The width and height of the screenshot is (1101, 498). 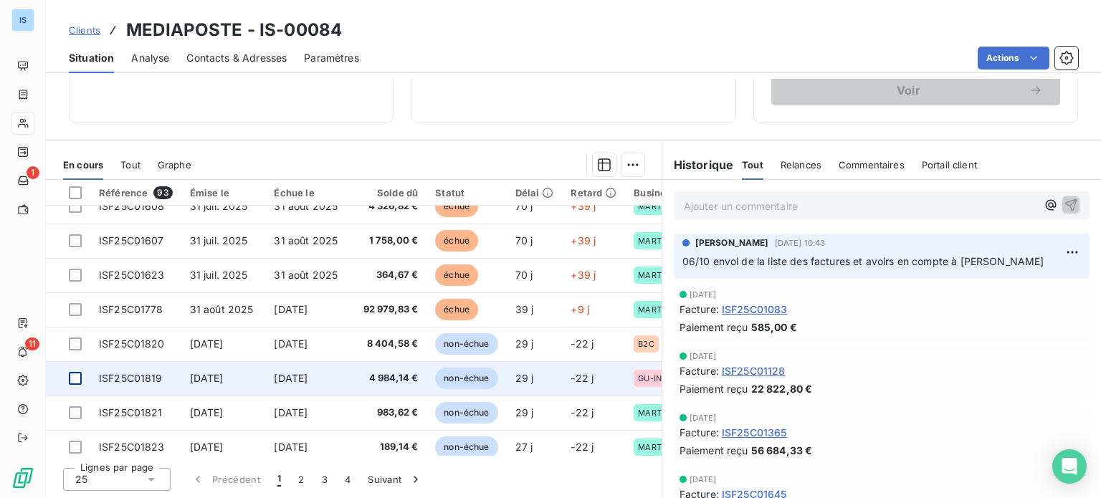 What do you see at coordinates (387, 275) in the screenshot?
I see `span: 364,67 €` at bounding box center [387, 275].